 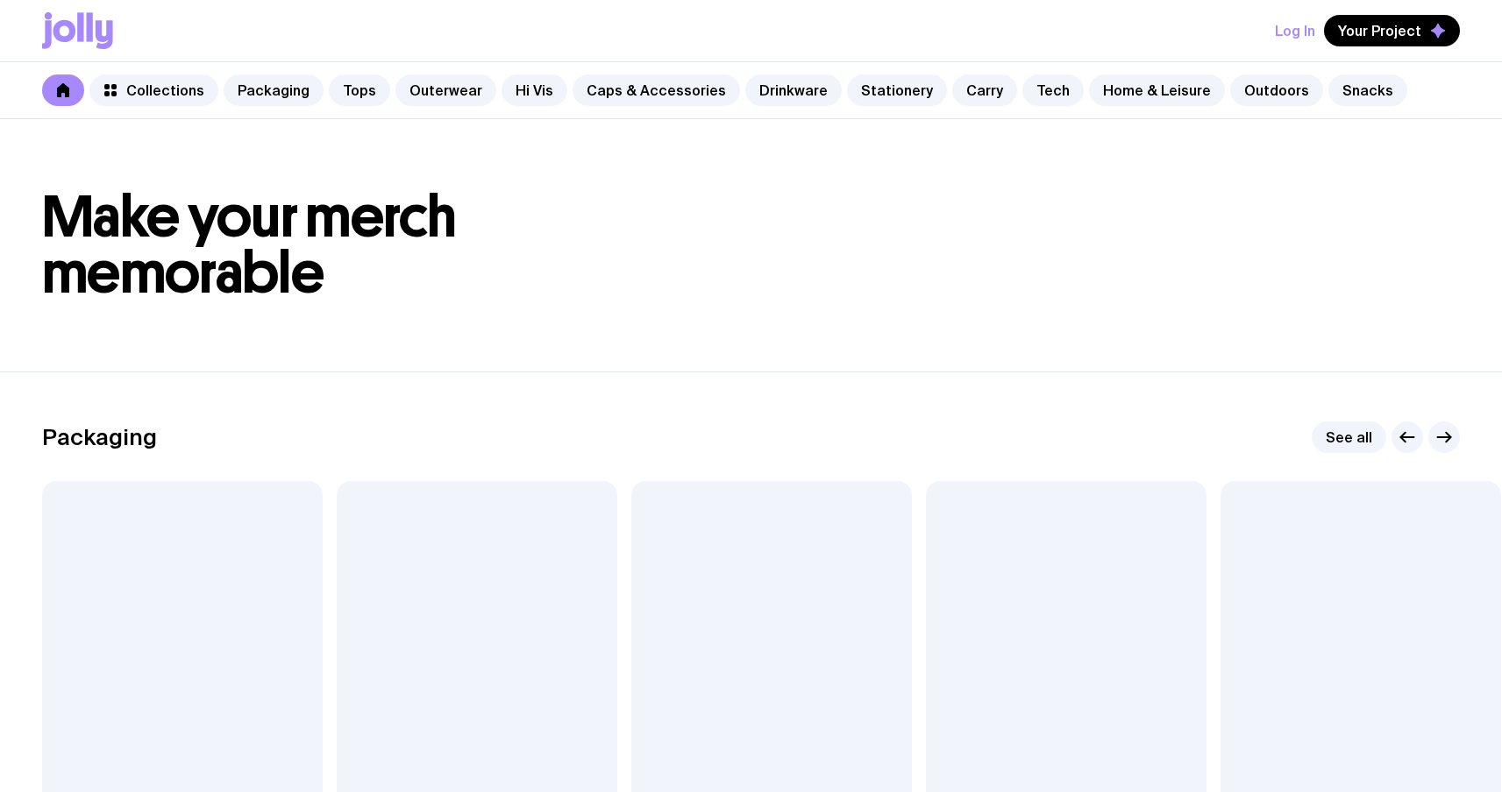 I want to click on a: Collections, so click(x=153, y=90).